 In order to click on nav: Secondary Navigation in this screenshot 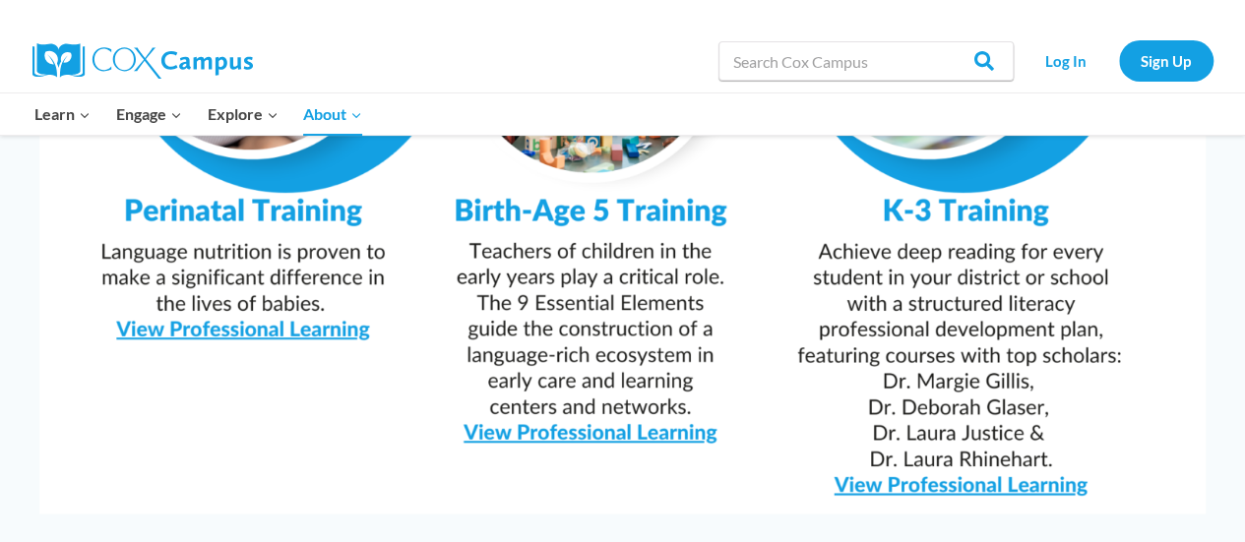, I will do `click(1118, 60)`.